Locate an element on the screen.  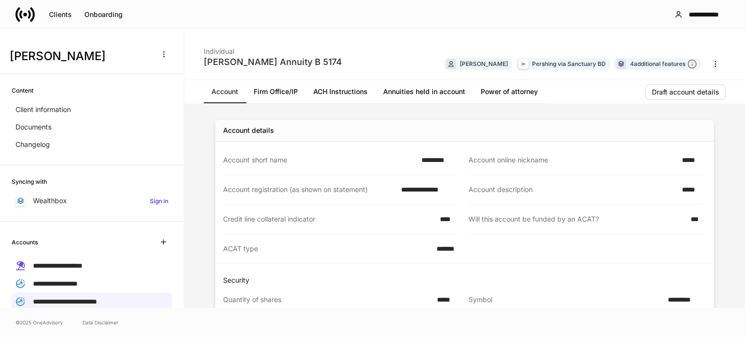
div: Quantity of shares is located at coordinates (327, 300).